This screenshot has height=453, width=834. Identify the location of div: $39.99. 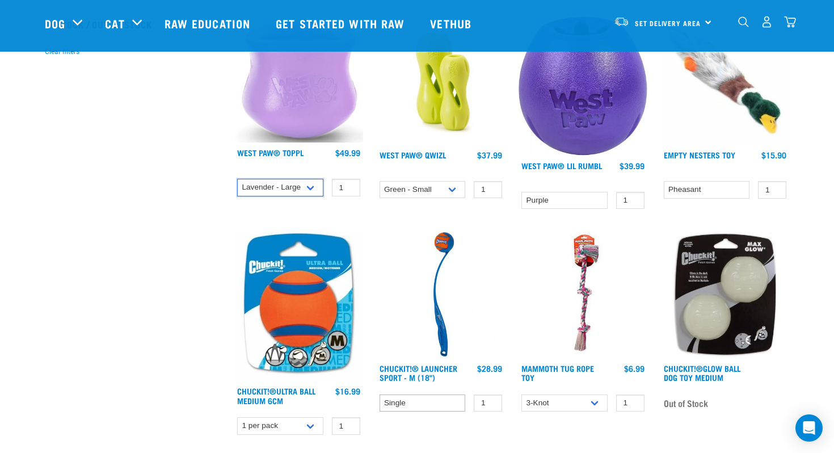
(632, 166).